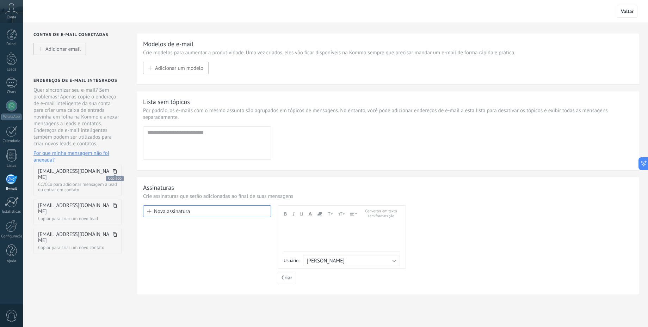  What do you see at coordinates (60, 49) in the screenshot?
I see `button: Adicionar email` at bounding box center [60, 49].